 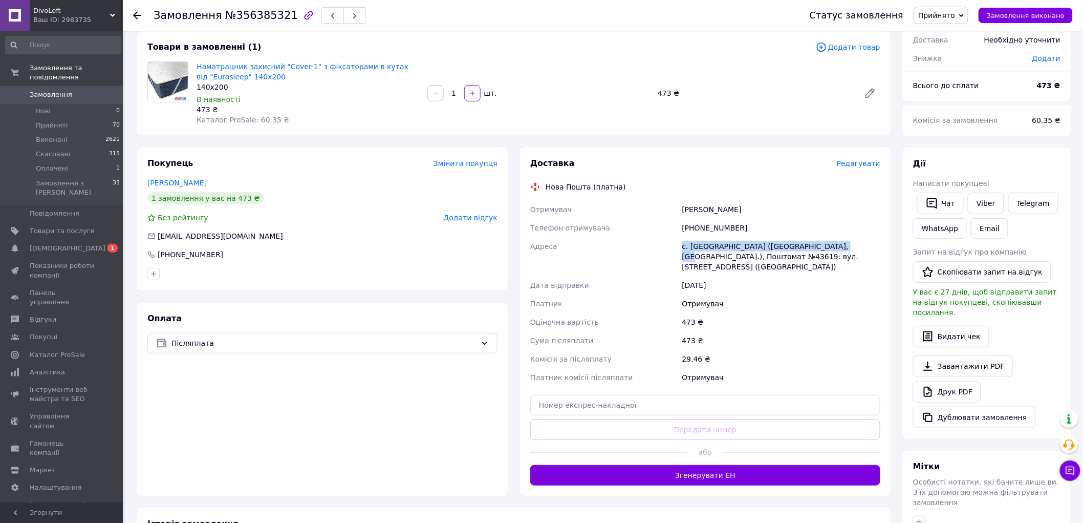 I want to click on span: 0, so click(x=118, y=111).